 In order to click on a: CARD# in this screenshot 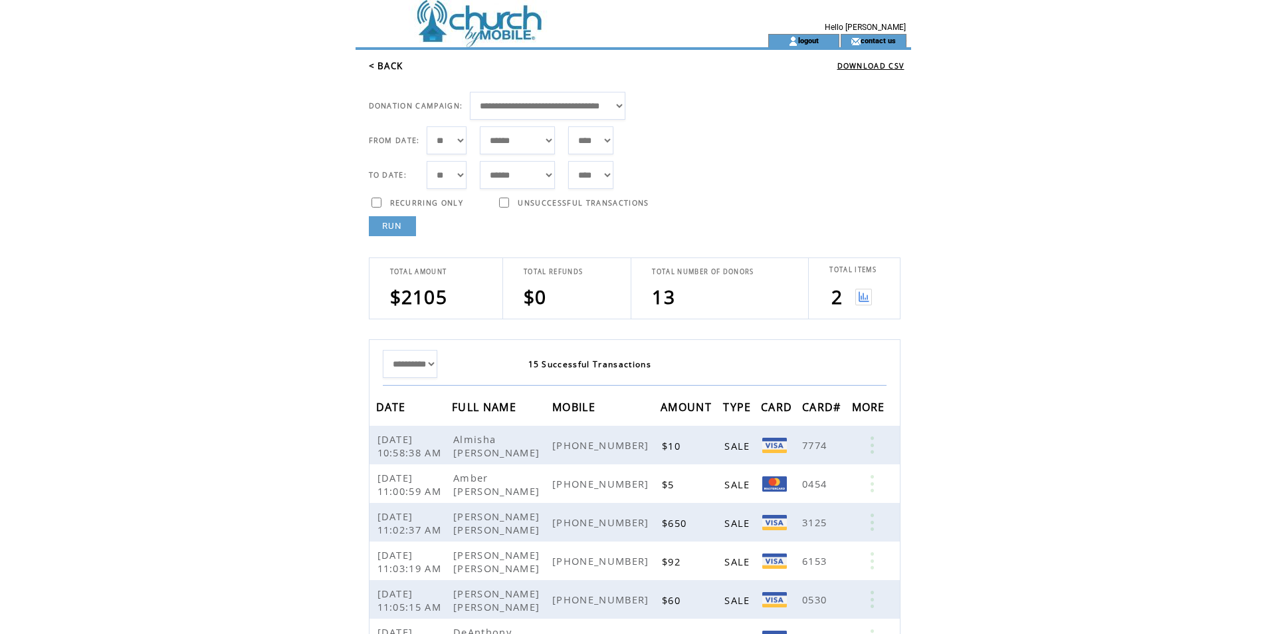, I will do `click(824, 406)`.